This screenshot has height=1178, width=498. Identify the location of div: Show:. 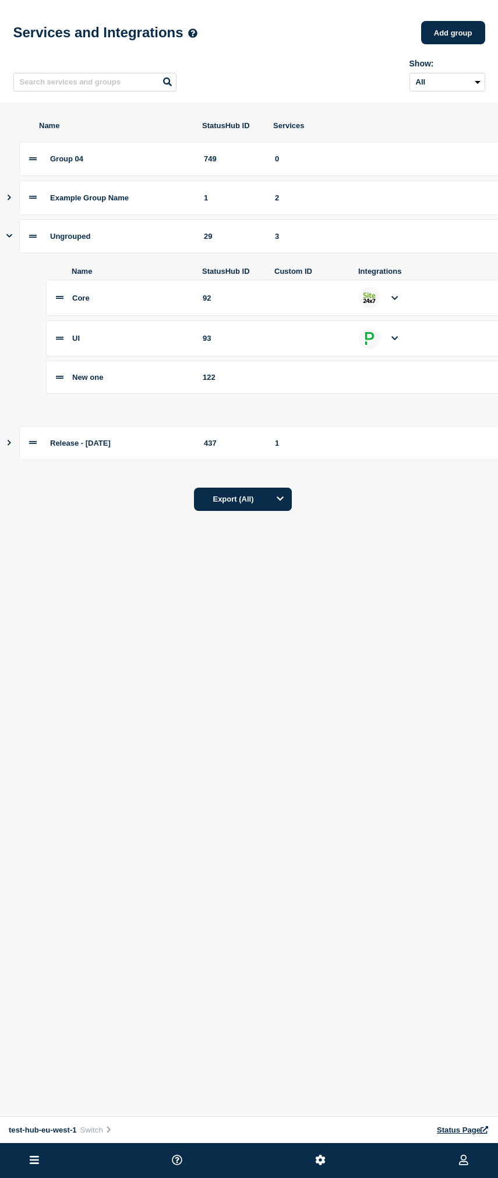
(448, 64).